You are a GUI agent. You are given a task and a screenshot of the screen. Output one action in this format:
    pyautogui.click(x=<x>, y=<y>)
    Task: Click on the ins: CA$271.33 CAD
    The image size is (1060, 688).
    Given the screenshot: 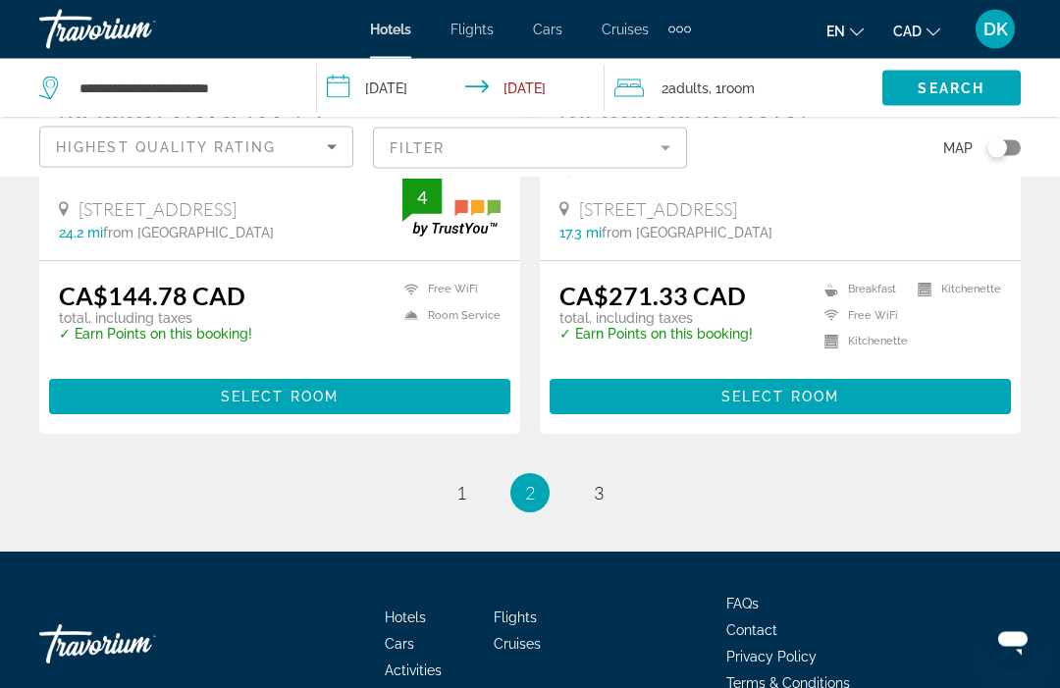 What is the action you would take?
    pyautogui.click(x=653, y=296)
    